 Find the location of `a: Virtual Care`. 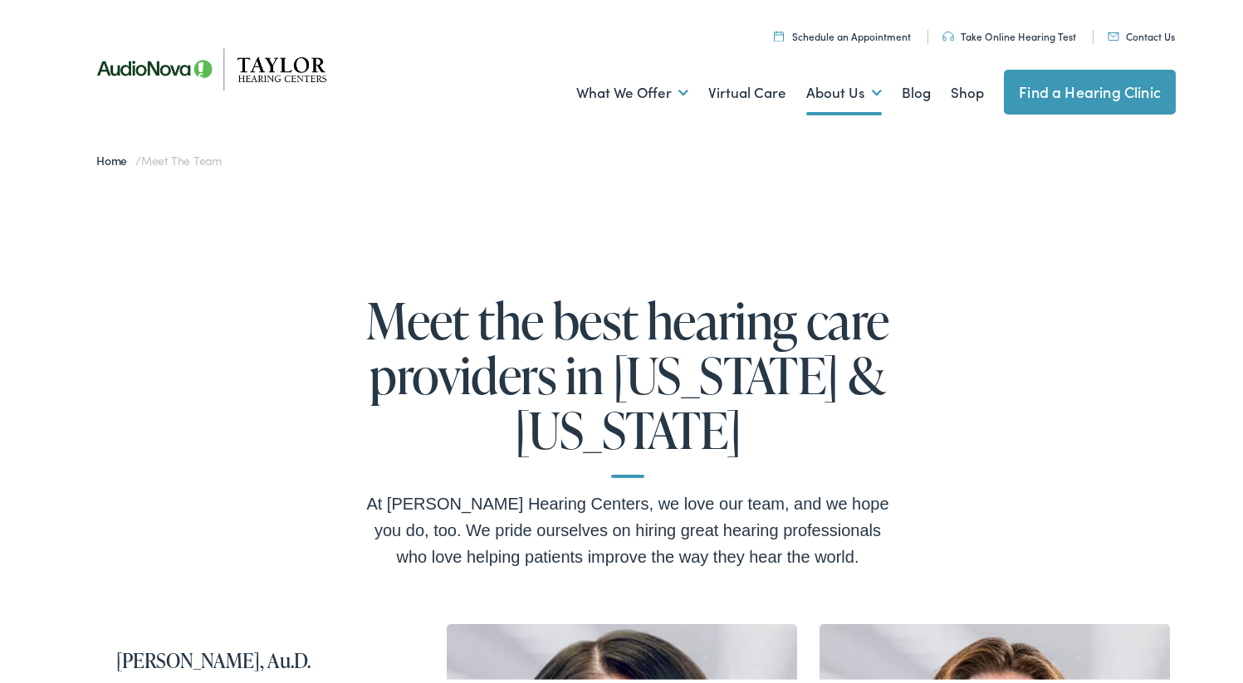

a: Virtual Care is located at coordinates (747, 90).